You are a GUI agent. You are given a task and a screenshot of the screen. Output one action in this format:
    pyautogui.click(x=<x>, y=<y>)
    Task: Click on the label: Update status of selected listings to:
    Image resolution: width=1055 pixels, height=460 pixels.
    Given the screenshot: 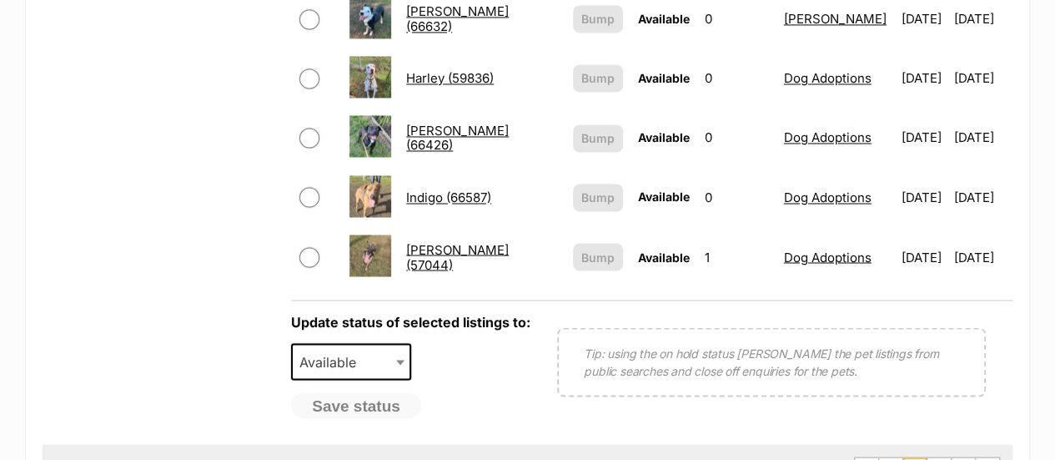 What is the action you would take?
    pyautogui.click(x=410, y=321)
    